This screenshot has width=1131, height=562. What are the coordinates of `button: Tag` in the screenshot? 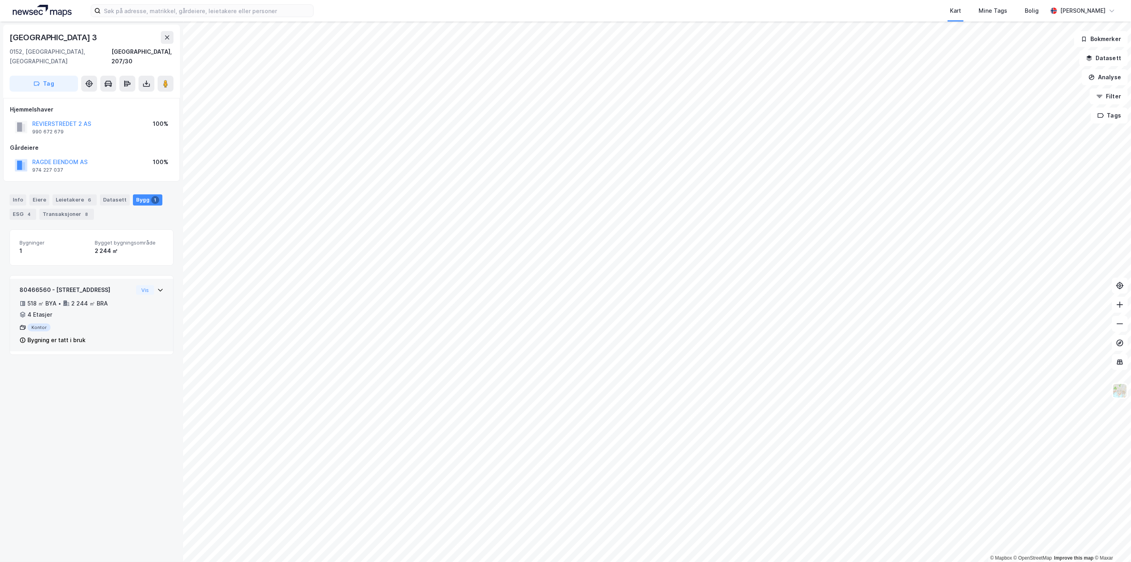 It's located at (44, 84).